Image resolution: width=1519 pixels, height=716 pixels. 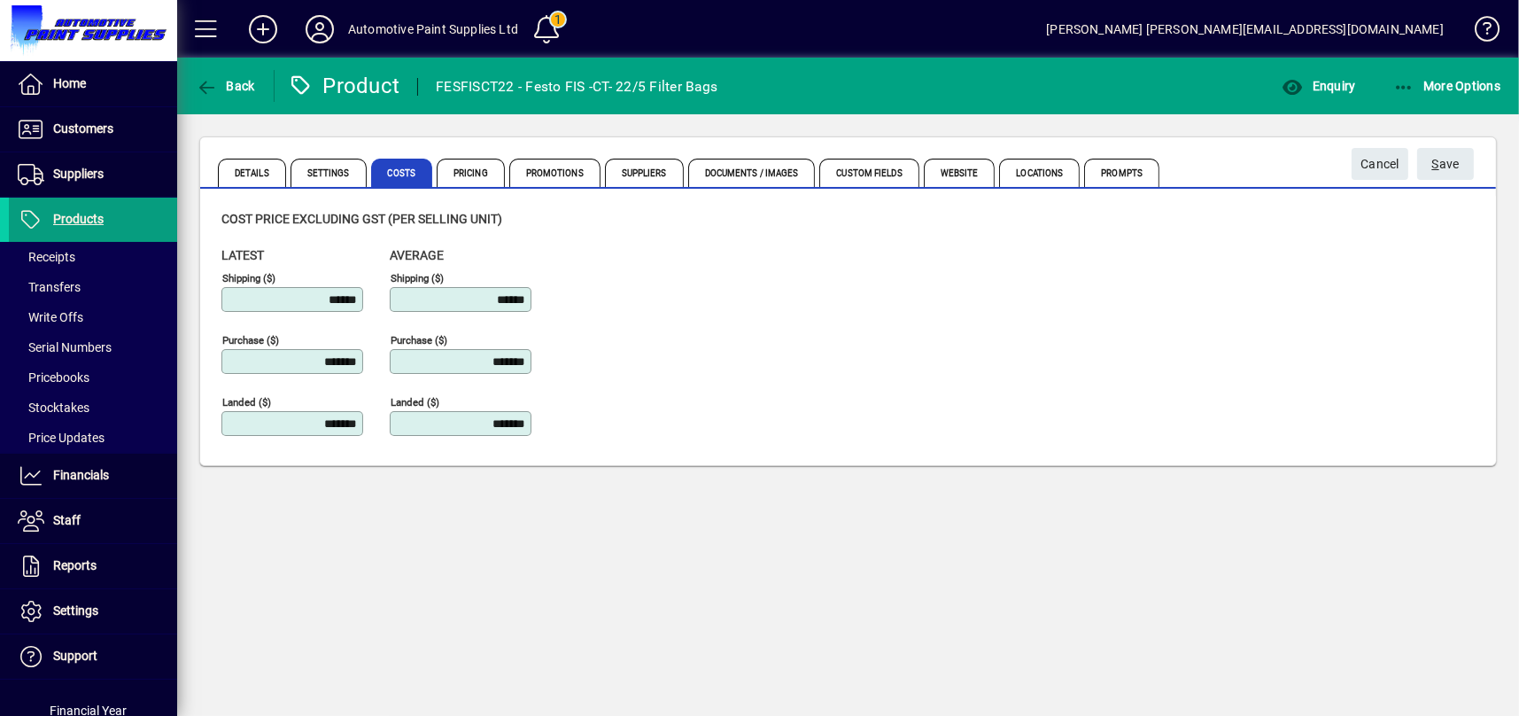 What do you see at coordinates (93, 287) in the screenshot?
I see `a: Transfers` at bounding box center [93, 287].